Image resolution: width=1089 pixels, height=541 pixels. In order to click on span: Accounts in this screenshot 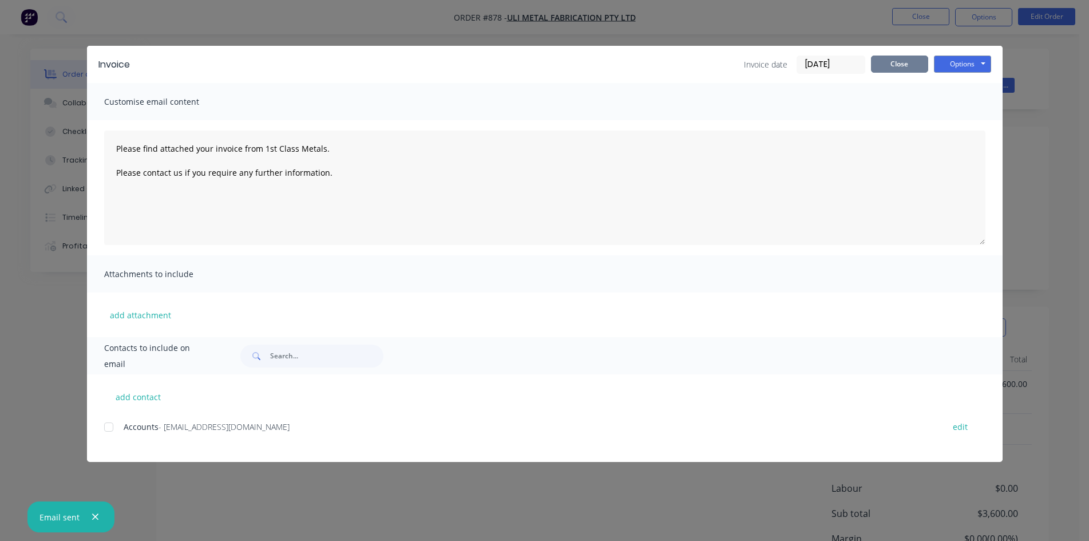, I will do `click(141, 426)`.